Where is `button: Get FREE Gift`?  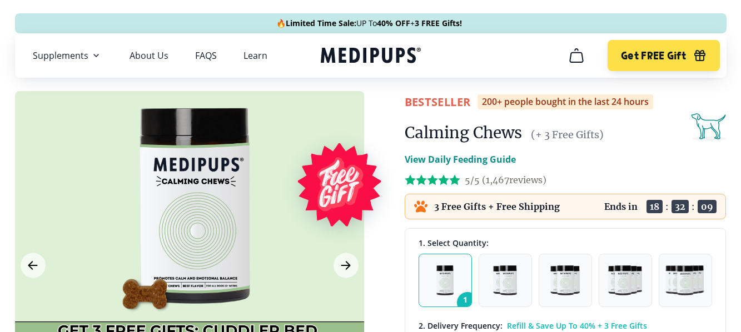
button: Get FREE Gift is located at coordinates (663, 56).